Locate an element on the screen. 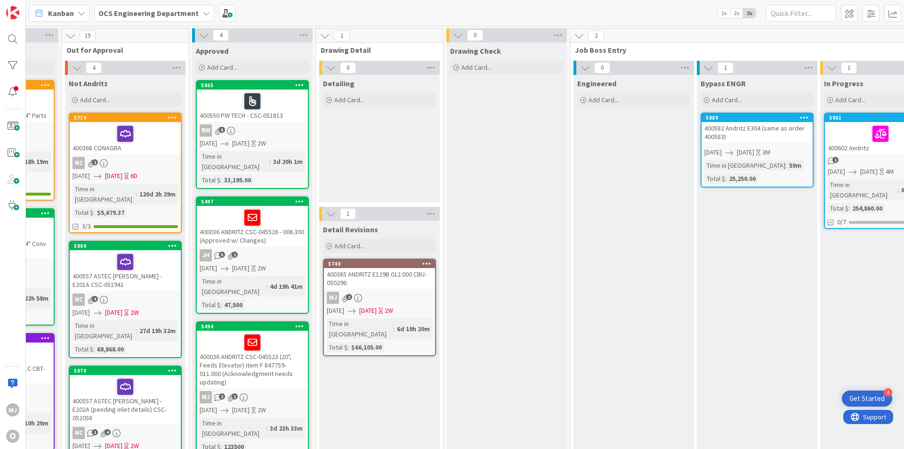 The image size is (904, 449). span: Drawing Detail is located at coordinates (376, 50).